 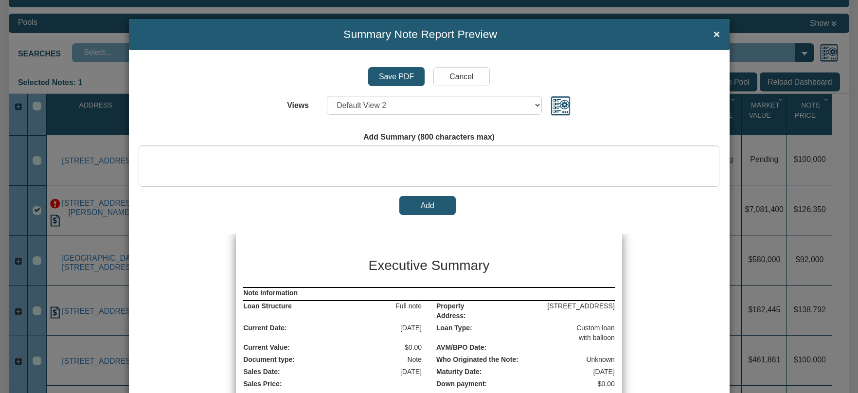 I want to click on label: Sales Date:, so click(x=300, y=371).